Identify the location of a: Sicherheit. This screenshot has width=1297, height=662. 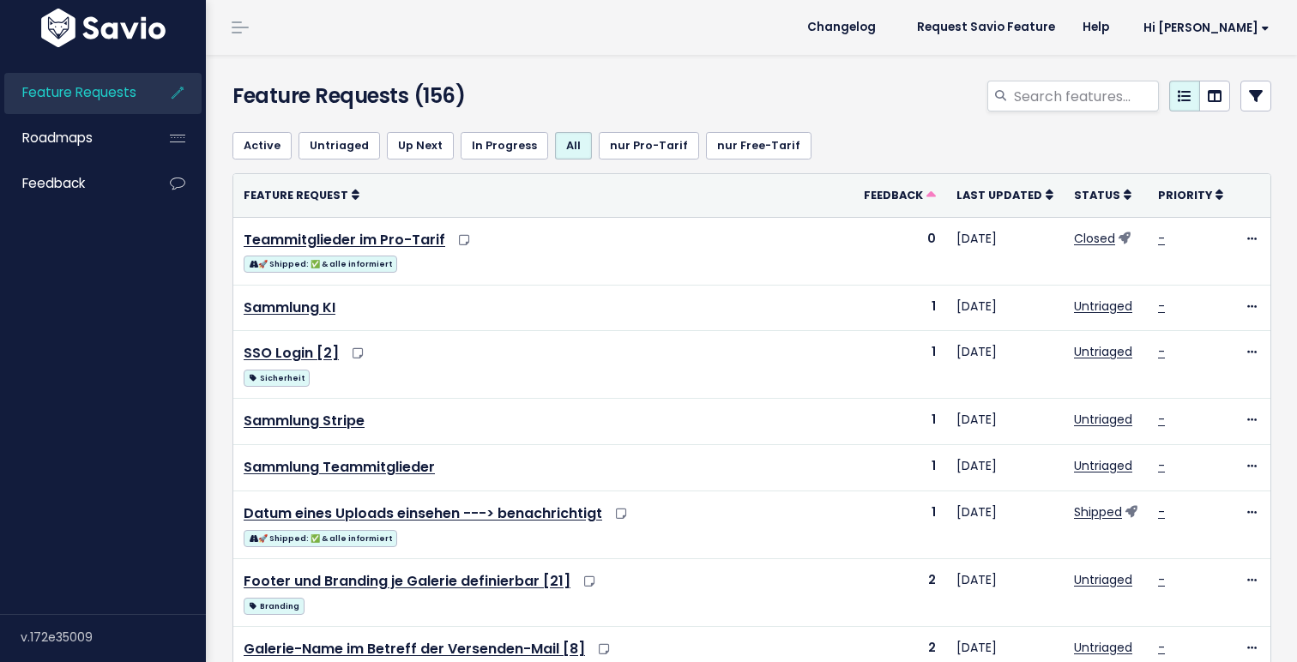
(276, 376).